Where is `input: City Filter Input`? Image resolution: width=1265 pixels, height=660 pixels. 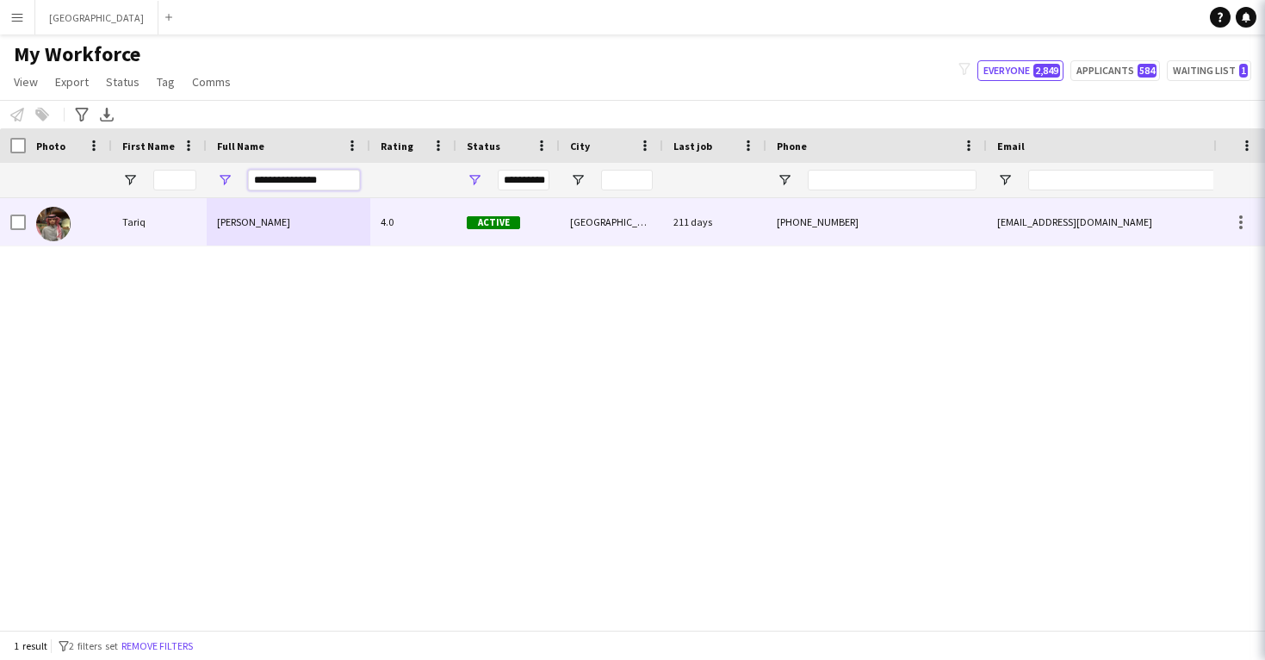 input: City Filter Input is located at coordinates (627, 180).